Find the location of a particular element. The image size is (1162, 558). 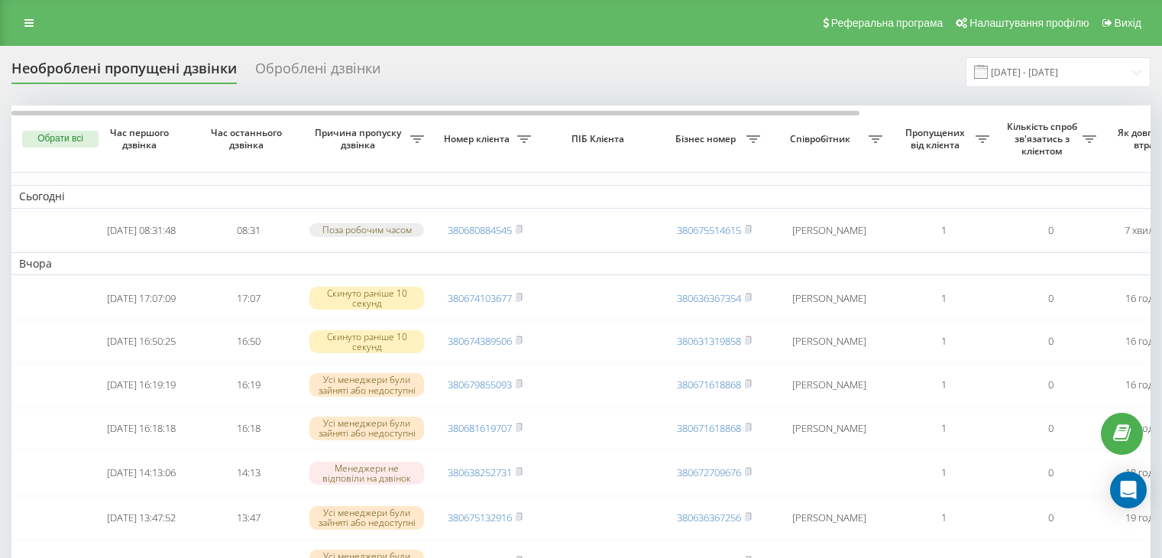

td: 16:50 is located at coordinates (248, 341).